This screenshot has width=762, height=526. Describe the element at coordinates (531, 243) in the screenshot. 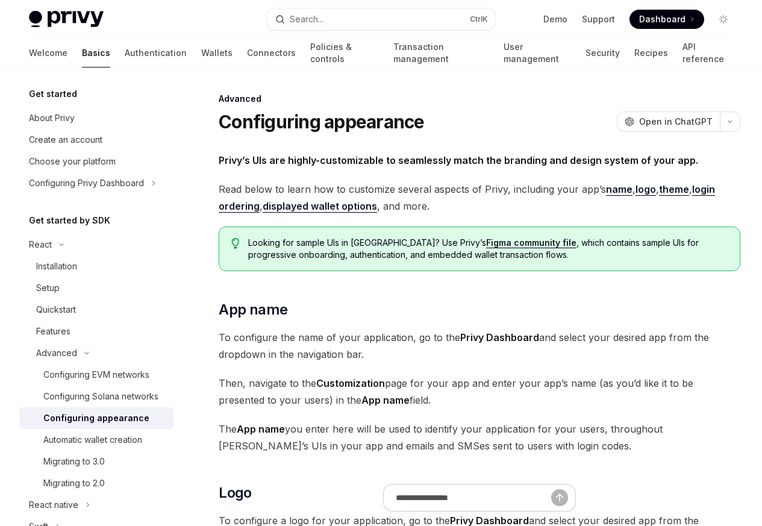

I see `a: Figma community file` at that location.